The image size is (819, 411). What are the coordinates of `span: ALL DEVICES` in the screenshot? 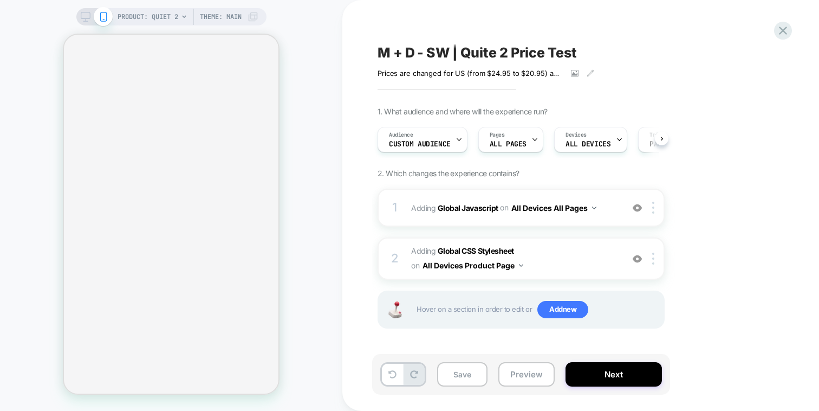 It's located at (588, 144).